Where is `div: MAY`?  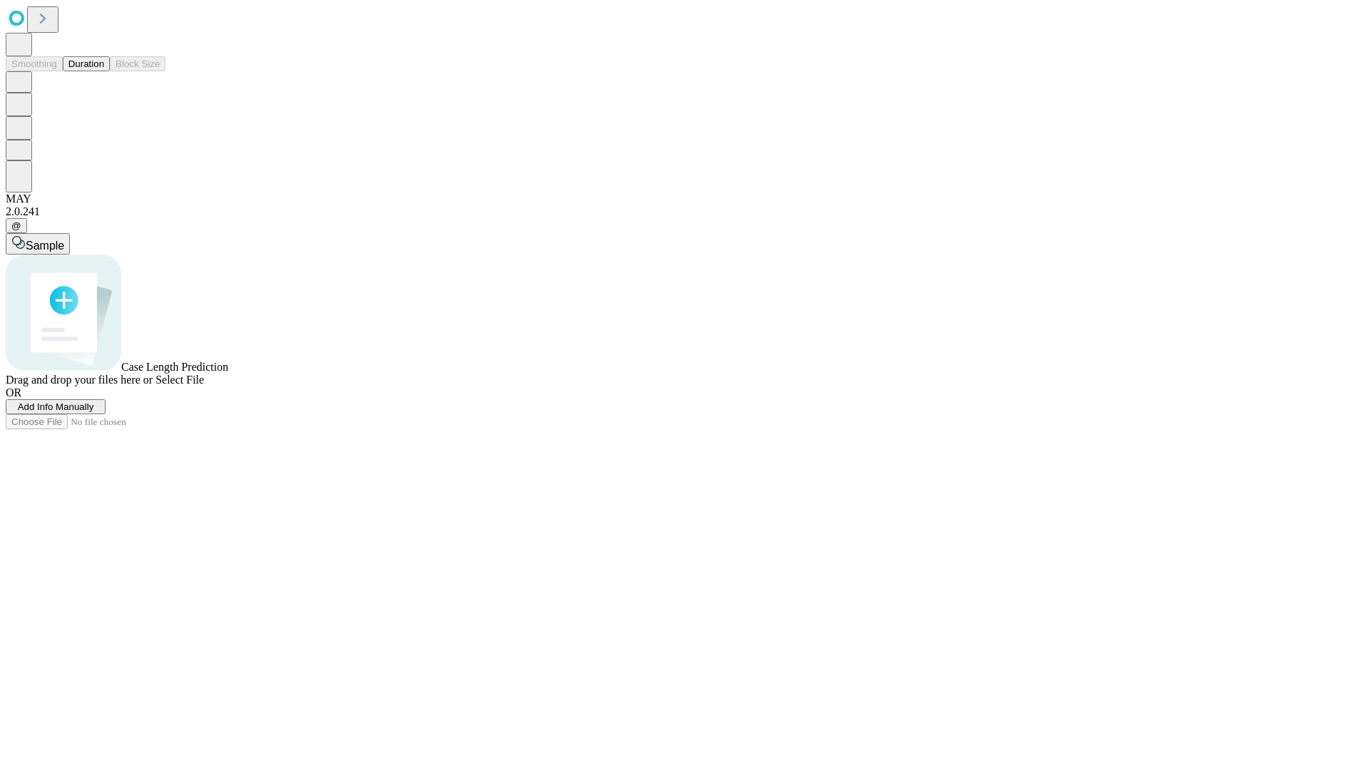 div: MAY is located at coordinates (685, 199).